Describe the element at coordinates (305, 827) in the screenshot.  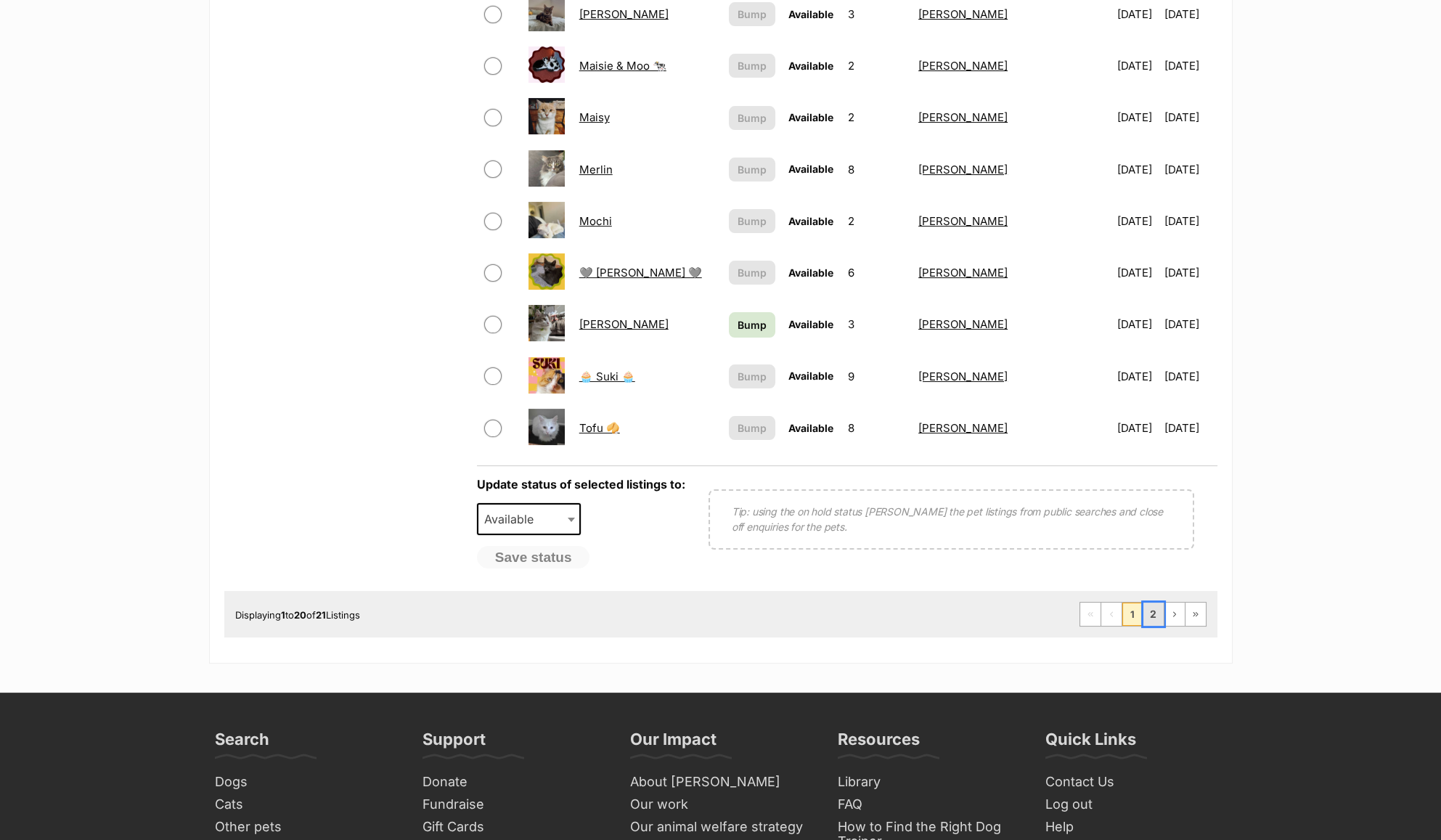
I see `a: Other pets` at that location.